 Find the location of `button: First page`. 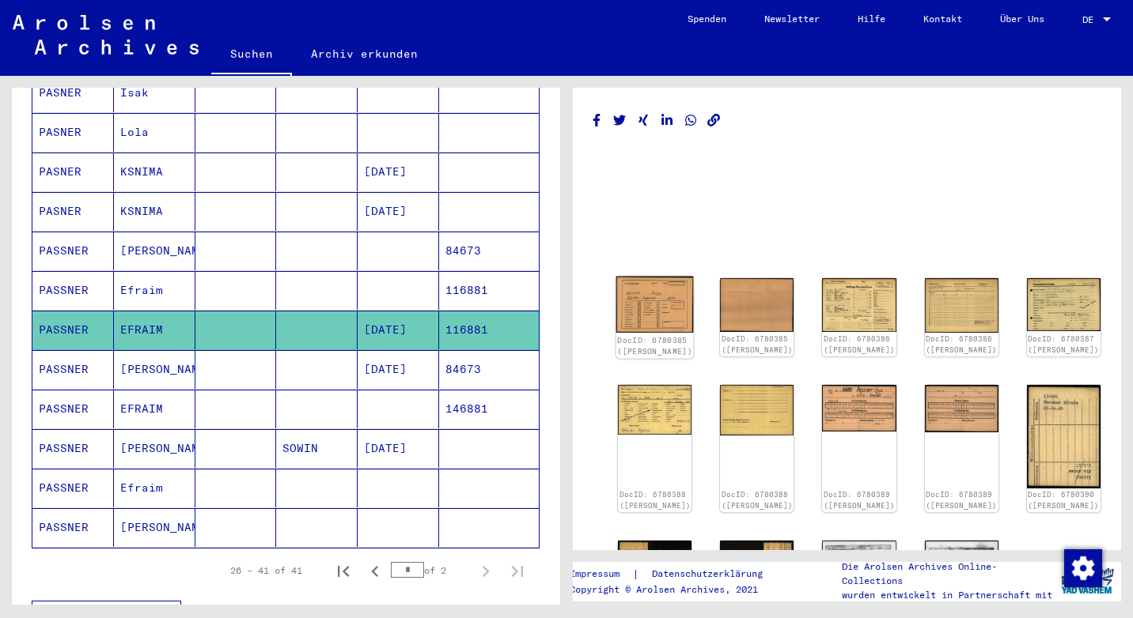

button: First page is located at coordinates (343, 571).